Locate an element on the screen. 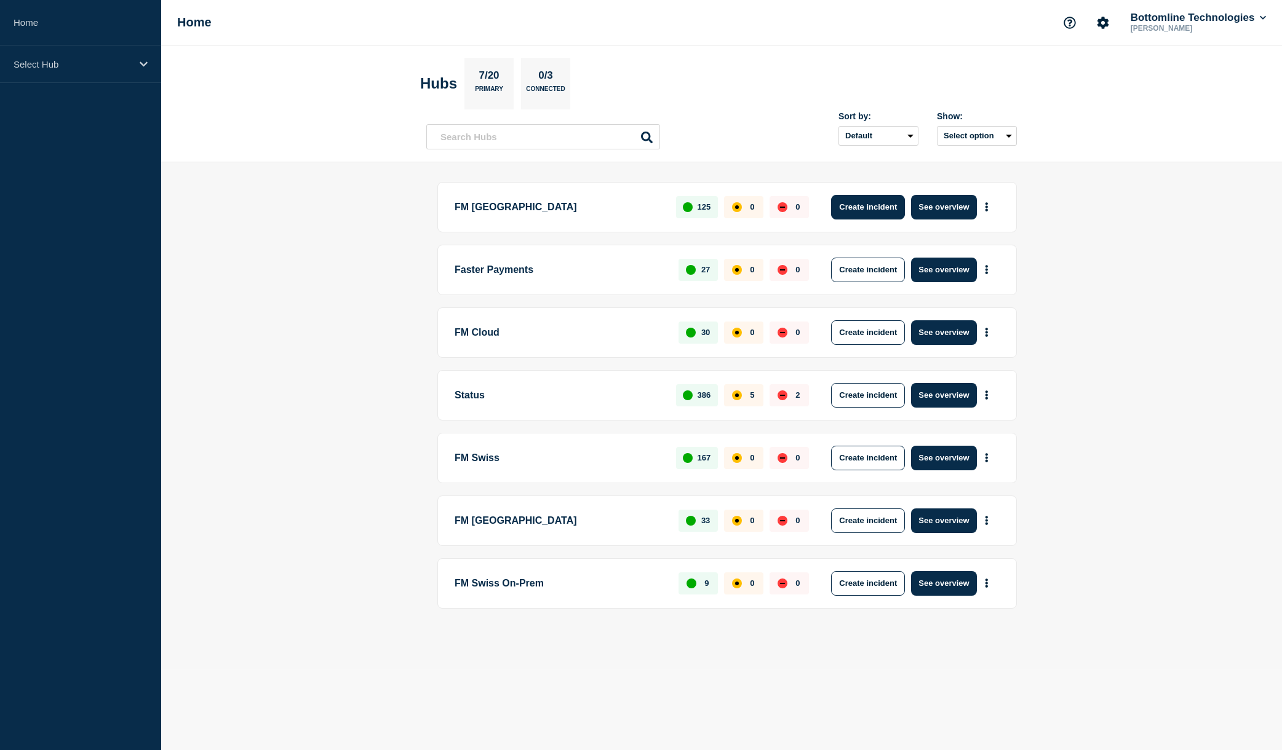  h2: Hubs is located at coordinates (439, 84).